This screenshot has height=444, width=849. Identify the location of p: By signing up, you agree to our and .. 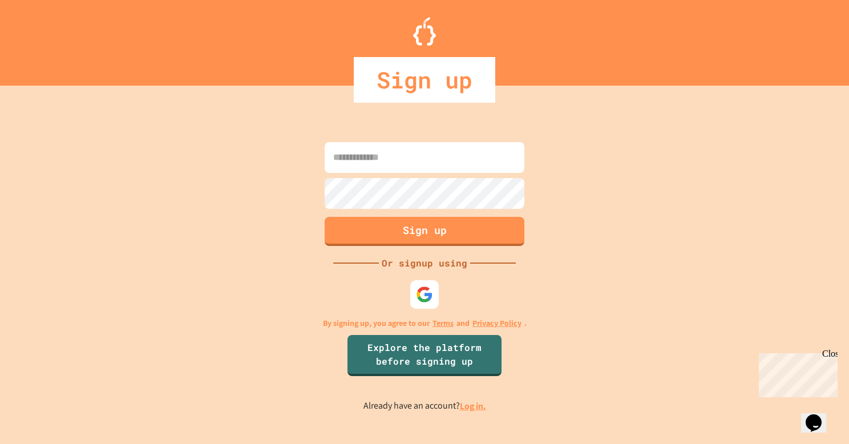
(424, 323).